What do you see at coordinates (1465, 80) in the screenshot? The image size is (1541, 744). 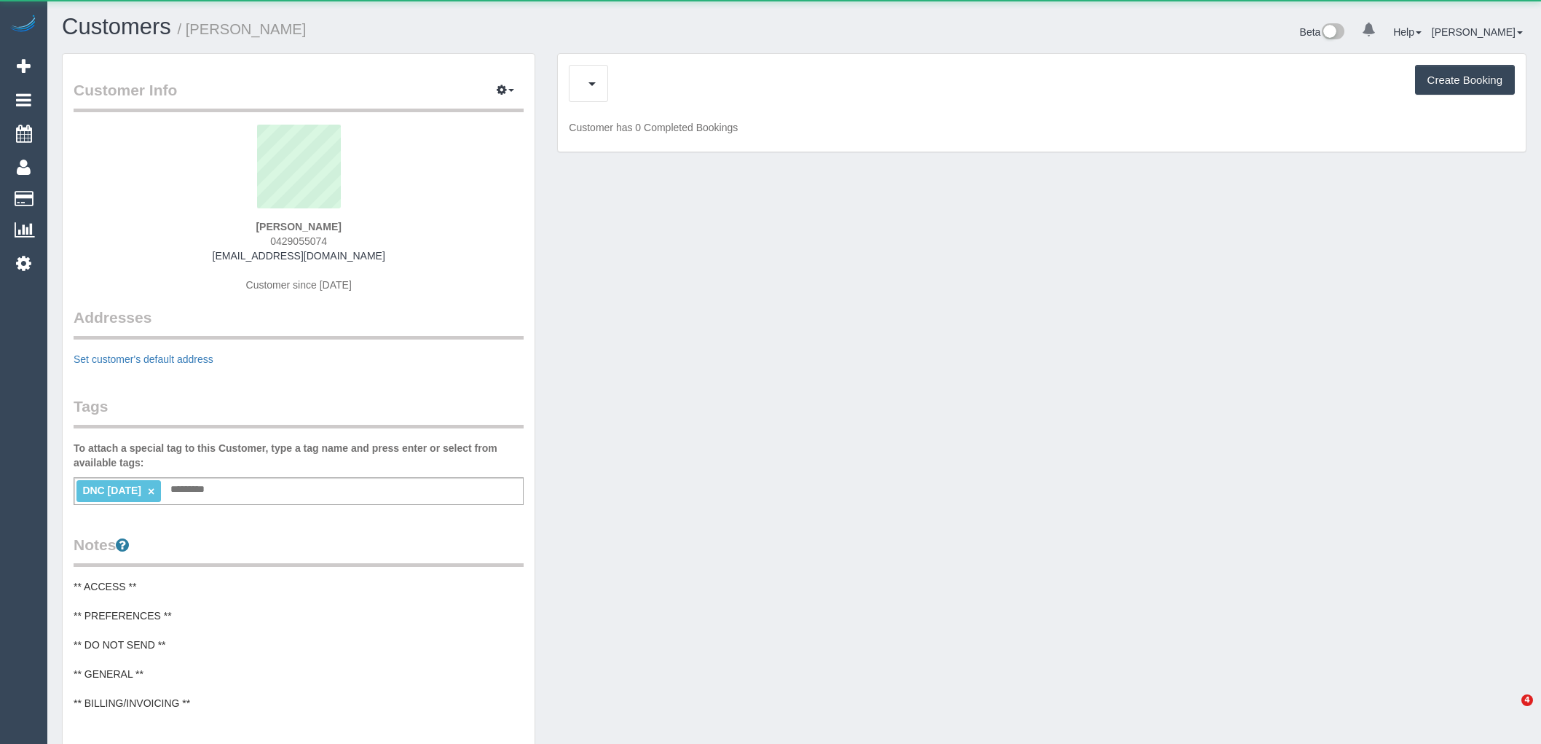 I see `button: Create Booking` at bounding box center [1465, 80].